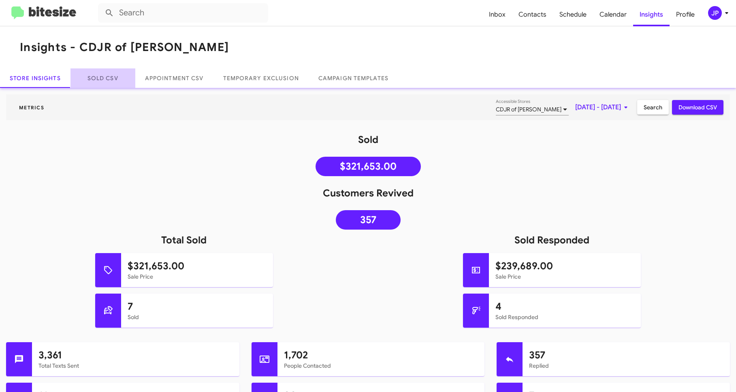  I want to click on h1: 7, so click(197, 307).